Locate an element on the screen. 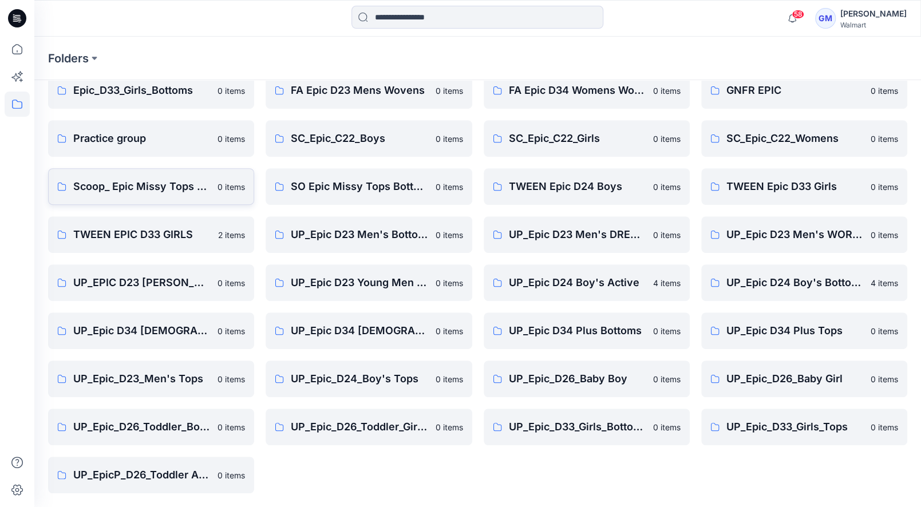 Image resolution: width=921 pixels, height=507 pixels. p: UP_EpicP_D26_Toddler Active is located at coordinates (142, 475).